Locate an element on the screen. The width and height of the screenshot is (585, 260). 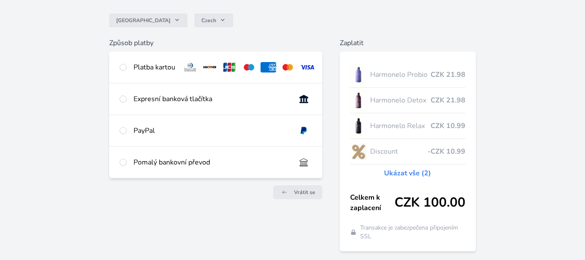
img: diners.svg is located at coordinates (190, 67).